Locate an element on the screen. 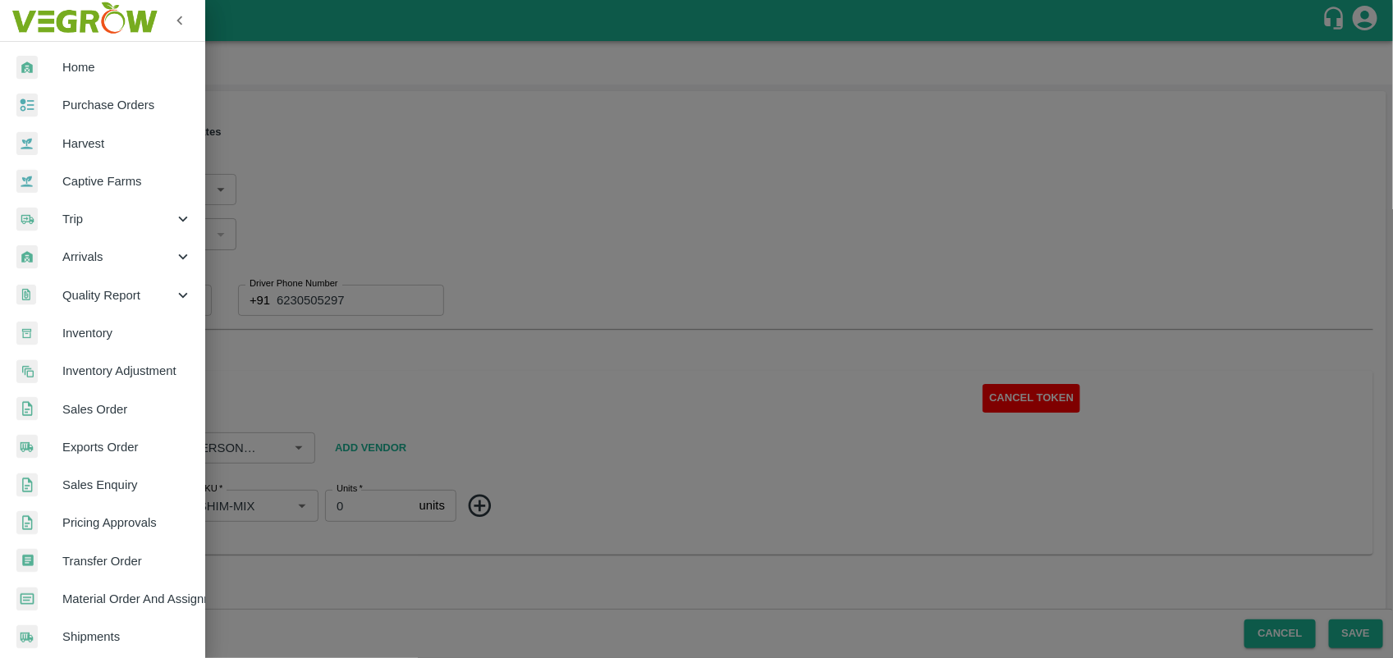 The height and width of the screenshot is (658, 1393). span: Exports Order is located at coordinates (127, 447).